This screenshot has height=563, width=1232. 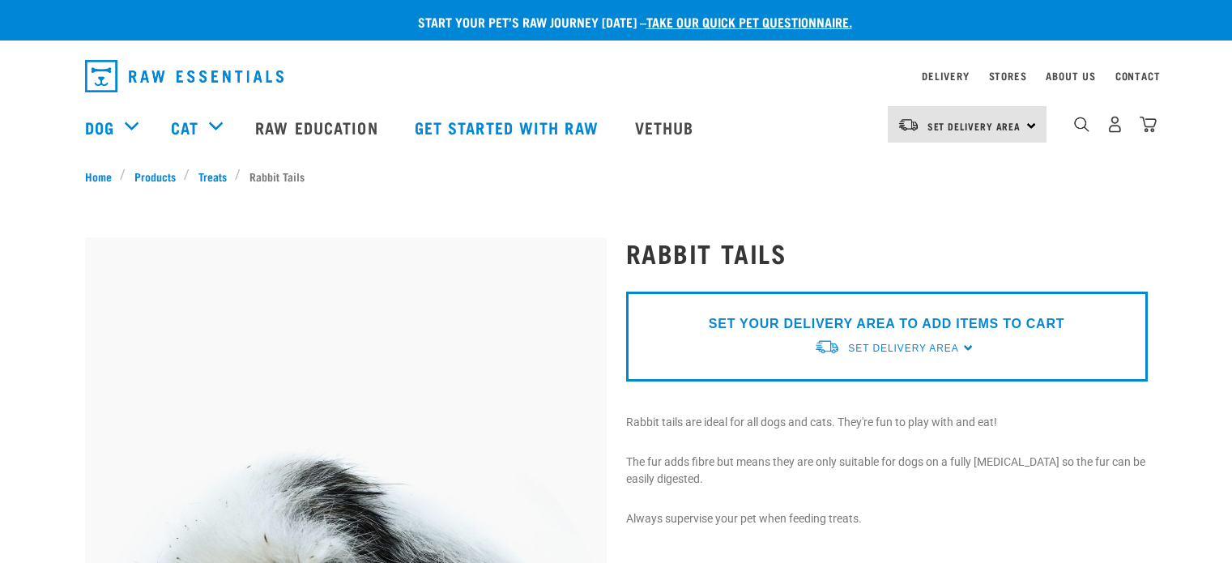 I want to click on a: Stores, so click(x=1007, y=75).